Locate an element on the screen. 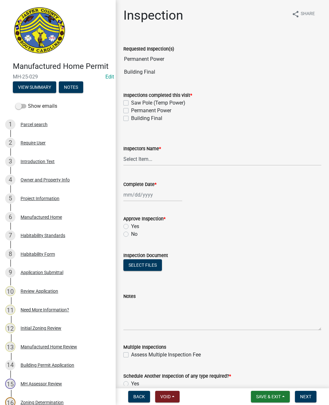  div: Habitability Form is located at coordinates (38, 254).